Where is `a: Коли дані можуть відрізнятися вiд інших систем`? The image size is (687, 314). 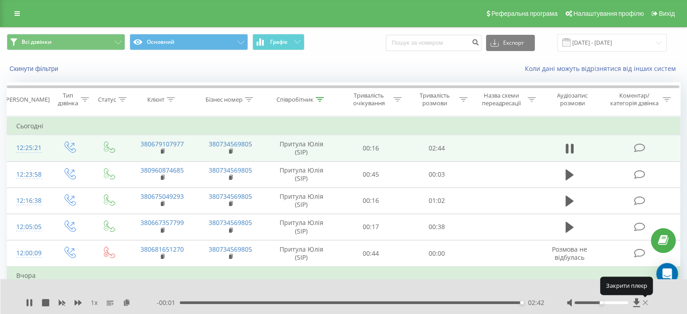
a: Коли дані можуть відрізнятися вiд інших систем is located at coordinates (602, 68).